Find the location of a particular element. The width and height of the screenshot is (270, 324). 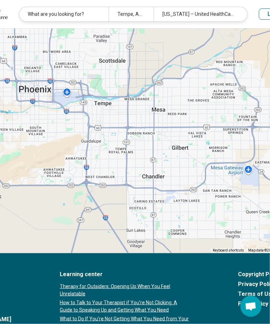

a: Learning center is located at coordinates (125, 274).